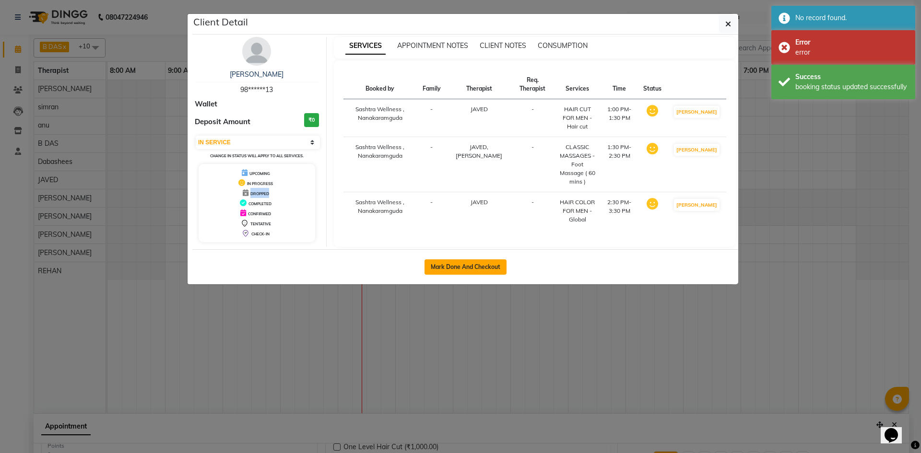 This screenshot has width=921, height=453. Describe the element at coordinates (578, 118) in the screenshot. I see `div: HAIR CUT FOR MEN -Hair cut` at that location.